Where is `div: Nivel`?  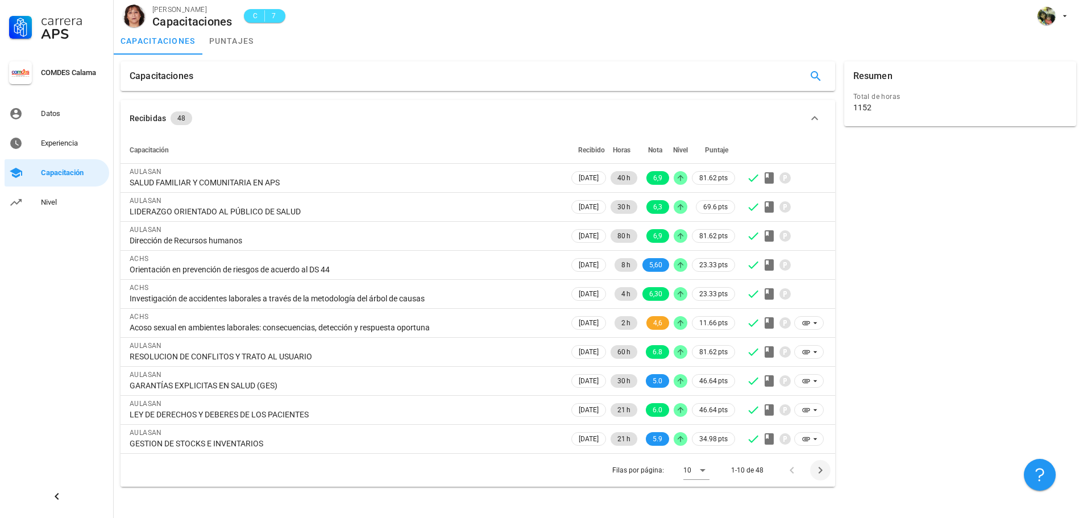
div: Nivel is located at coordinates (73, 202).